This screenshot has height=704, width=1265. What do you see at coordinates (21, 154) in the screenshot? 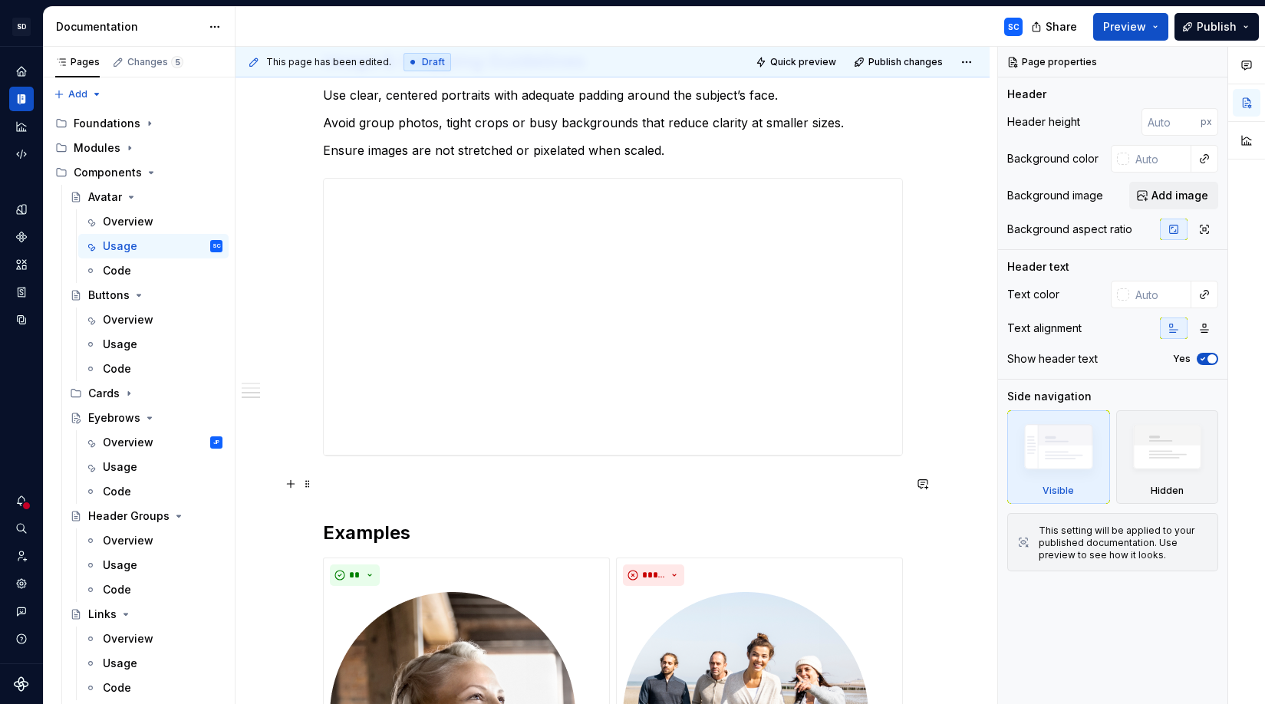
I see `a: Code automation` at bounding box center [21, 154].